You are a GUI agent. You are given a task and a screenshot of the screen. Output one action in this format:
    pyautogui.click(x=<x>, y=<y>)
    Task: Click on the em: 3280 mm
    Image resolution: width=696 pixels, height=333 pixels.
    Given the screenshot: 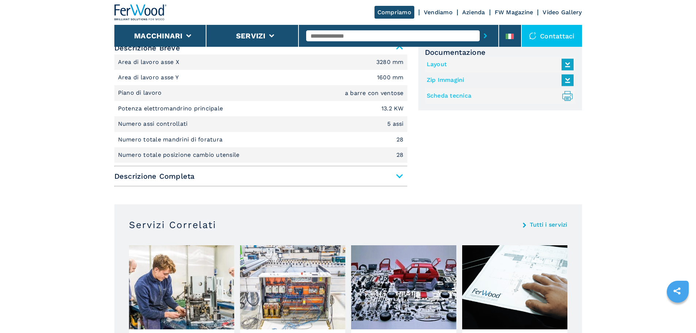 What is the action you would take?
    pyautogui.click(x=390, y=62)
    